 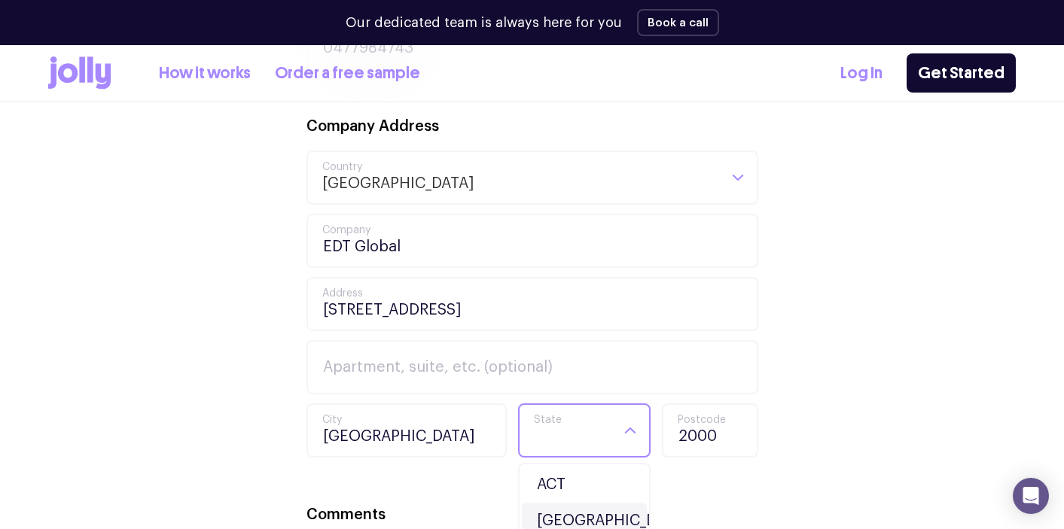 I want to click on div: Open Intercom Messenger, so click(x=1031, y=496).